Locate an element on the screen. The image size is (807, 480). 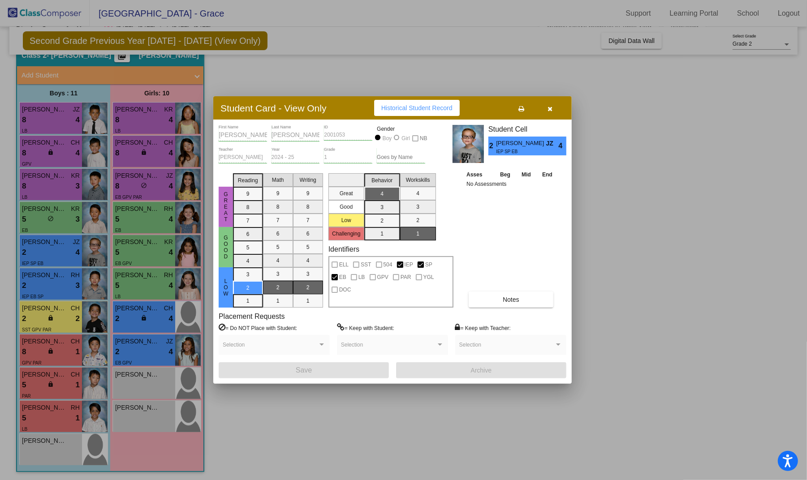
span: IEP is located at coordinates (409, 265).